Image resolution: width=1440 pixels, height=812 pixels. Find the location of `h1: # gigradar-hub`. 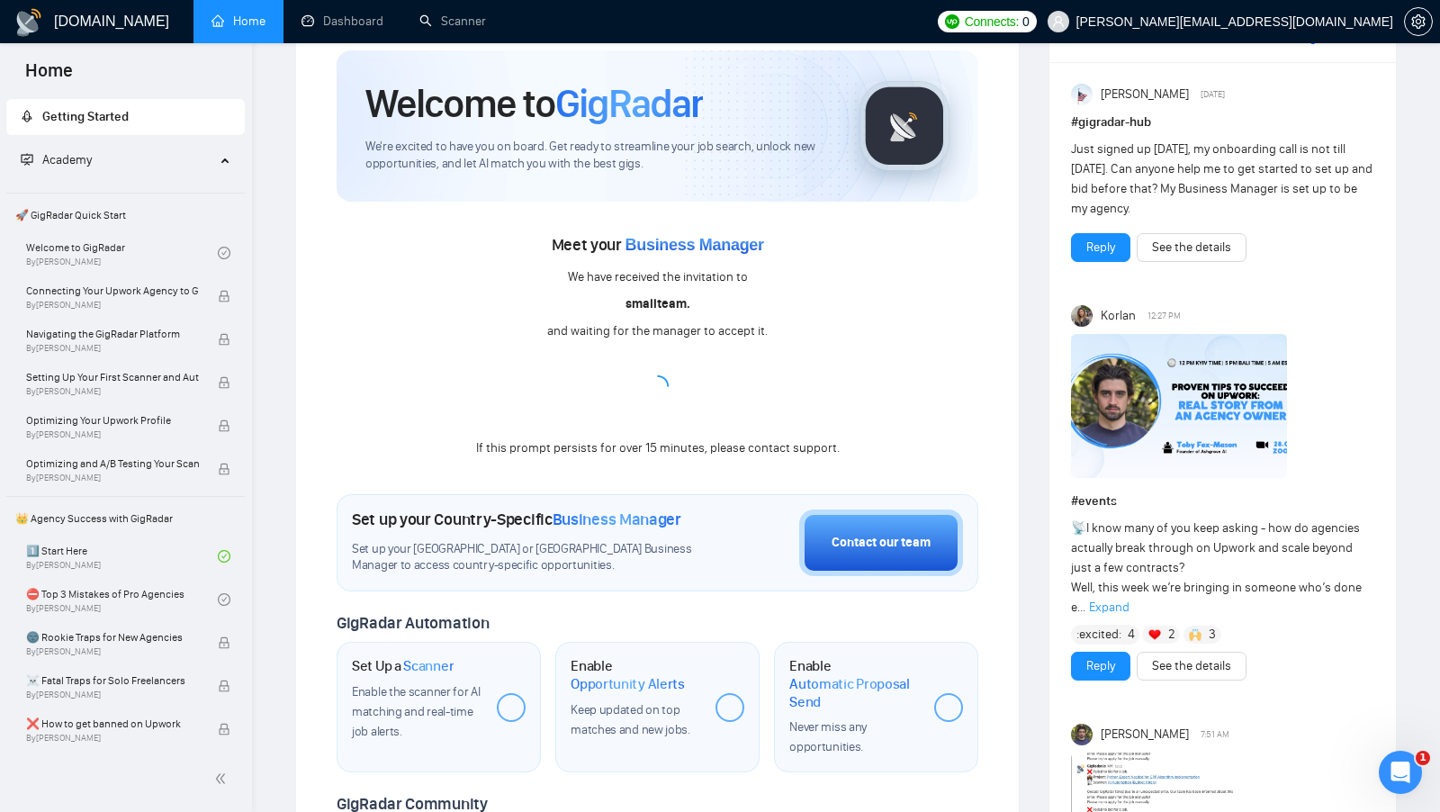

h1: # gigradar-hub is located at coordinates (1222, 122).